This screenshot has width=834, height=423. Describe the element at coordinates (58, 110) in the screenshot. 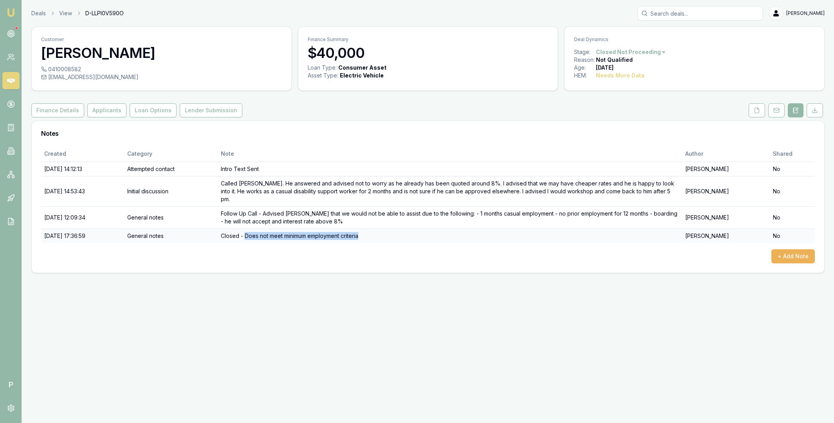

I see `a: Finance Details` at that location.